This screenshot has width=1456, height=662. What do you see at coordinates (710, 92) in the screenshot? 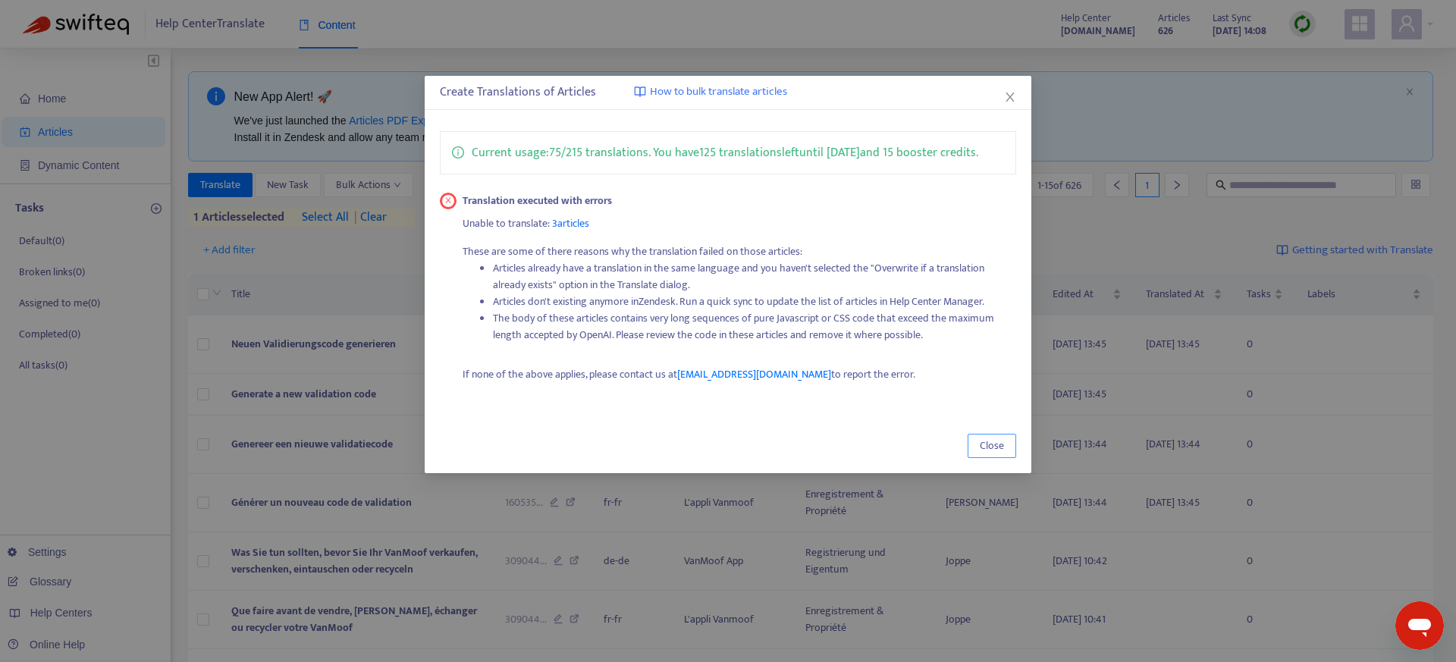
I see `a: How to bulk translate articles` at bounding box center [710, 92].